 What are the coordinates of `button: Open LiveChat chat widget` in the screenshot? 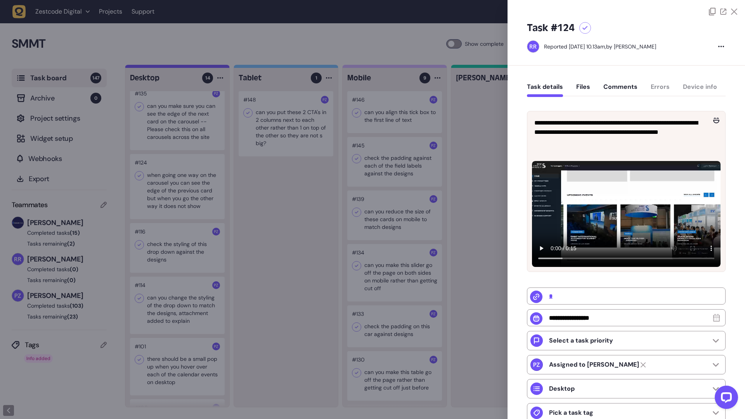 It's located at (18, 15).